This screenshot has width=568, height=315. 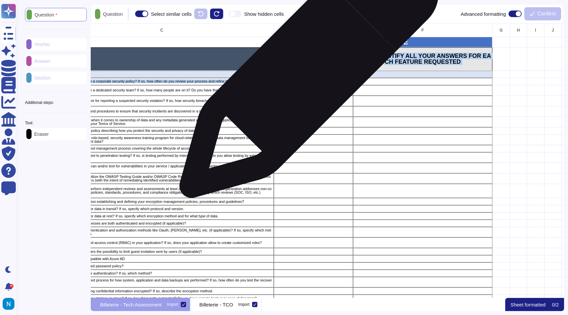 I want to click on p: PLEASE JUSTIFY ALL YOUR ANSWERS FOR EACH FEATURE REQUESTED, so click(x=422, y=59).